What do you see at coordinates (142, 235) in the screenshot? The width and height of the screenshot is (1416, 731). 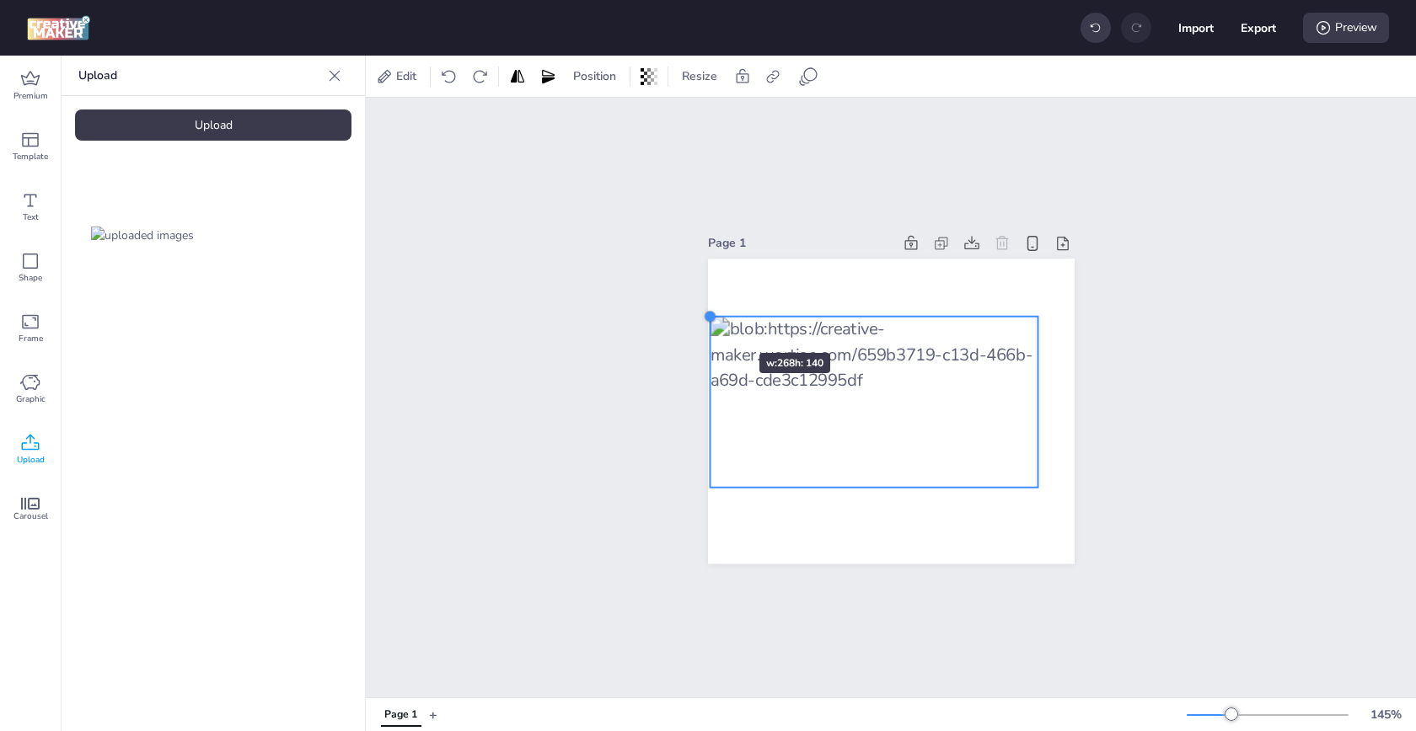 I see `img: uploaded images` at bounding box center [142, 235].